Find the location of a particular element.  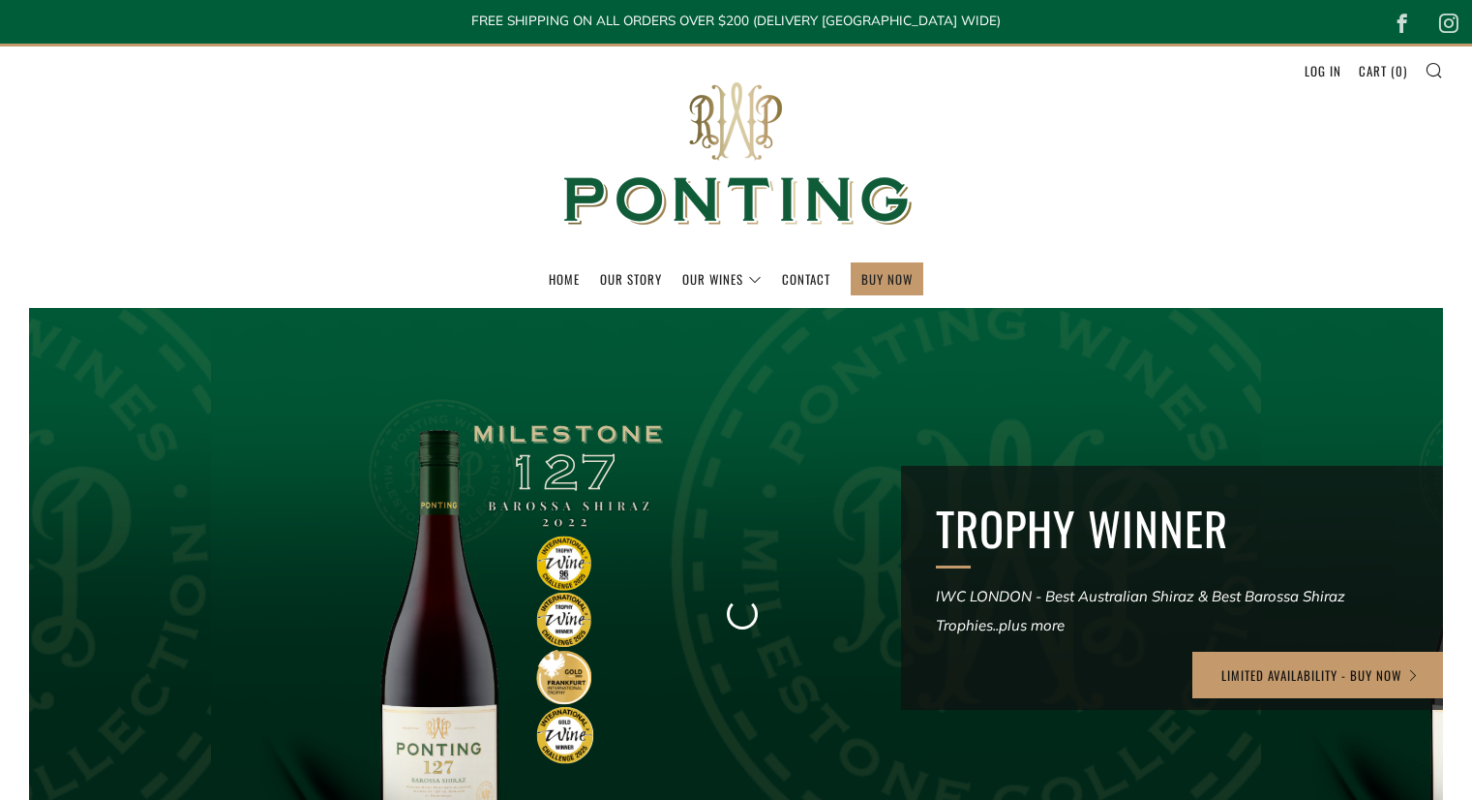

a: Our Story is located at coordinates (631, 279).